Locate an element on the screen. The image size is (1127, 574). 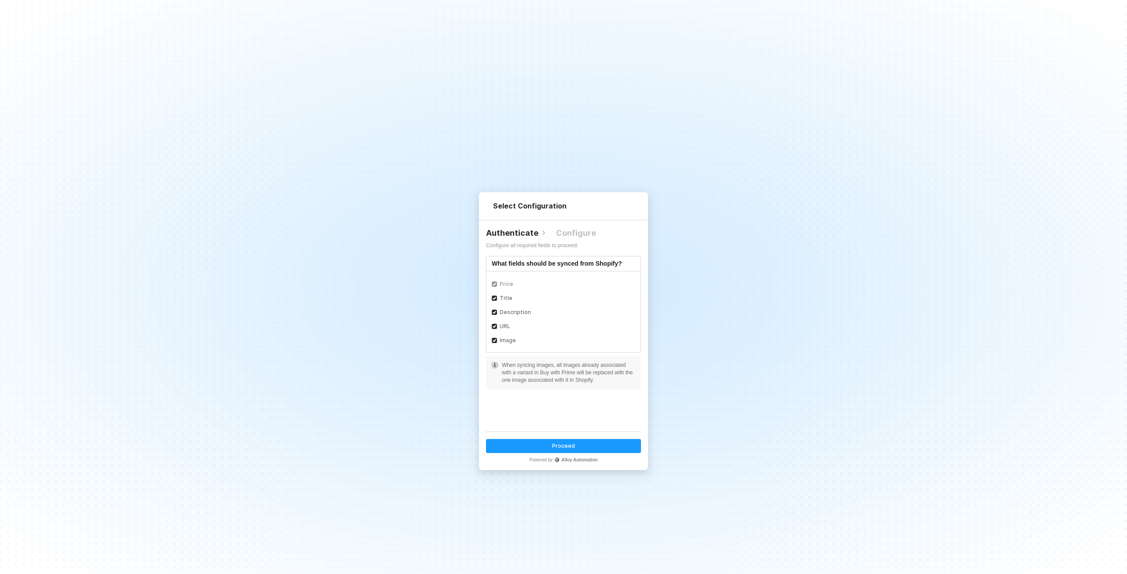
p: When syncing images, all images already associated with a variant in Buy with Prime will be repla... is located at coordinates (569, 373).